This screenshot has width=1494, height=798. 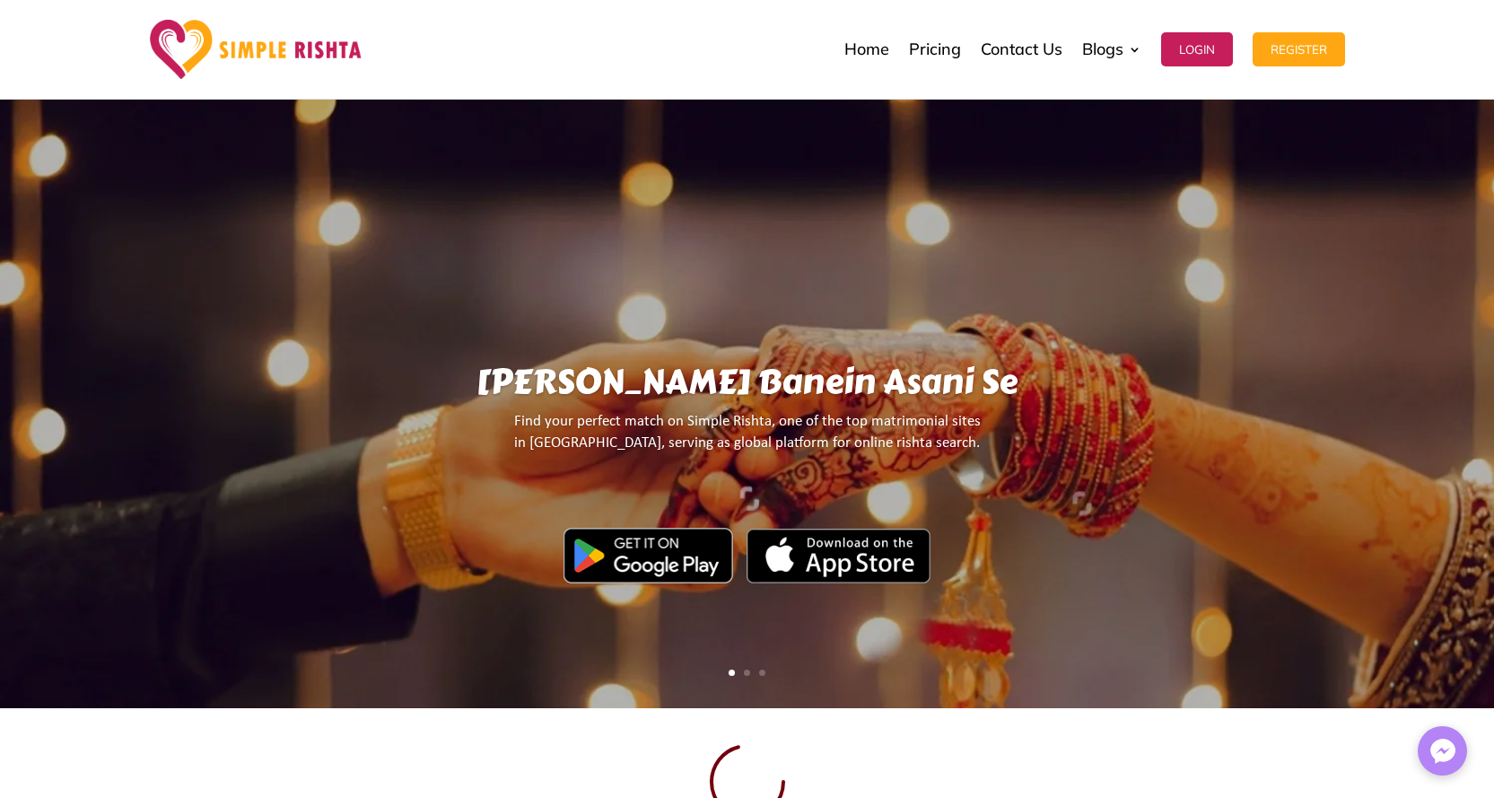 What do you see at coordinates (1197, 49) in the screenshot?
I see `a: Login` at bounding box center [1197, 49].